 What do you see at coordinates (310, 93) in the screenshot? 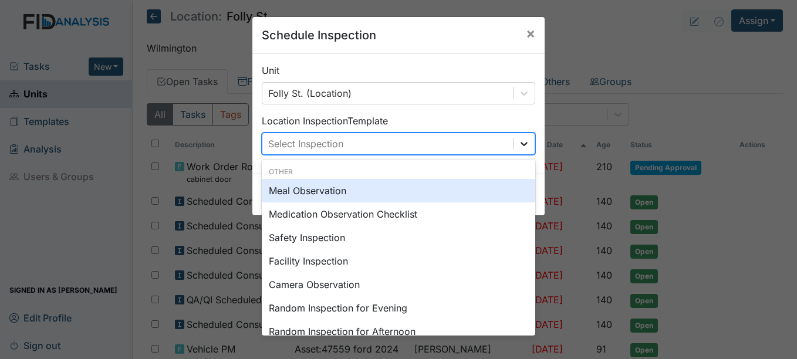
I see `div: Folly St. (Location)` at bounding box center [310, 93].